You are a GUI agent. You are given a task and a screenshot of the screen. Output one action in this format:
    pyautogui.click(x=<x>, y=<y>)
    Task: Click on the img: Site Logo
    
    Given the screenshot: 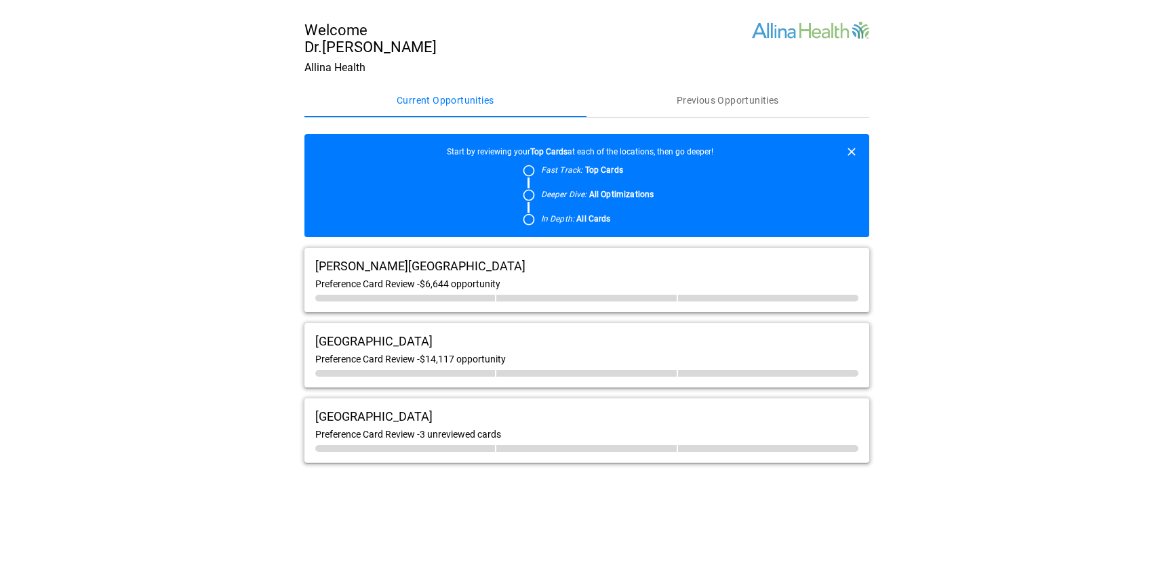 What is the action you would take?
    pyautogui.click(x=810, y=30)
    